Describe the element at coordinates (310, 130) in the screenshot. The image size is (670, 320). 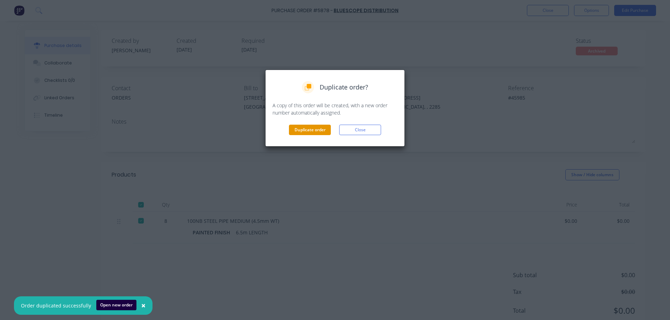
I see `button: Duplicate order` at that location.